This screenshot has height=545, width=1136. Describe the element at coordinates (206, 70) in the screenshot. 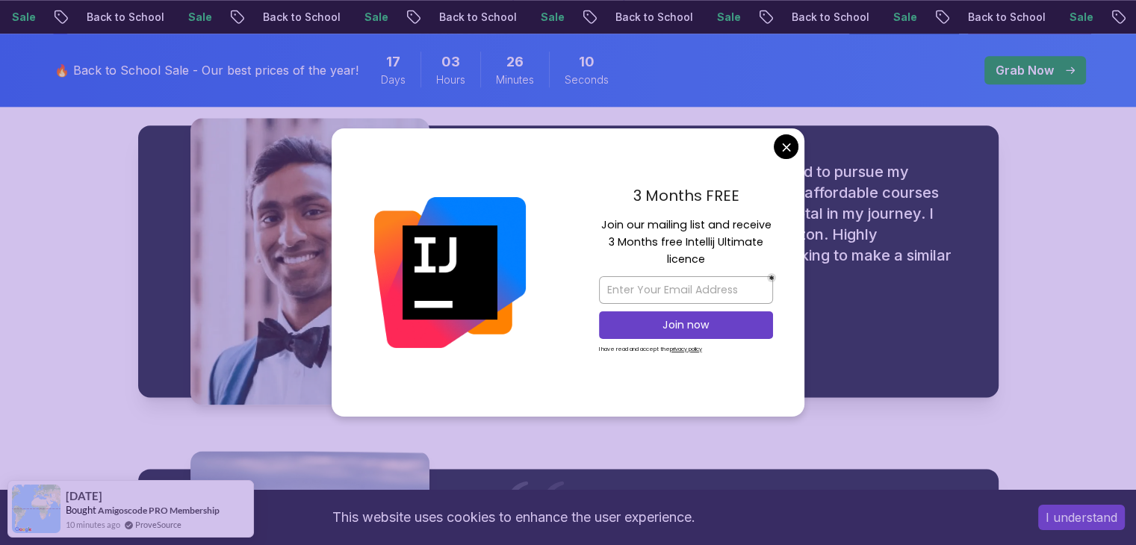

I see `p: 🔥 Back to School Sale - Our best prices of the year!` at that location.